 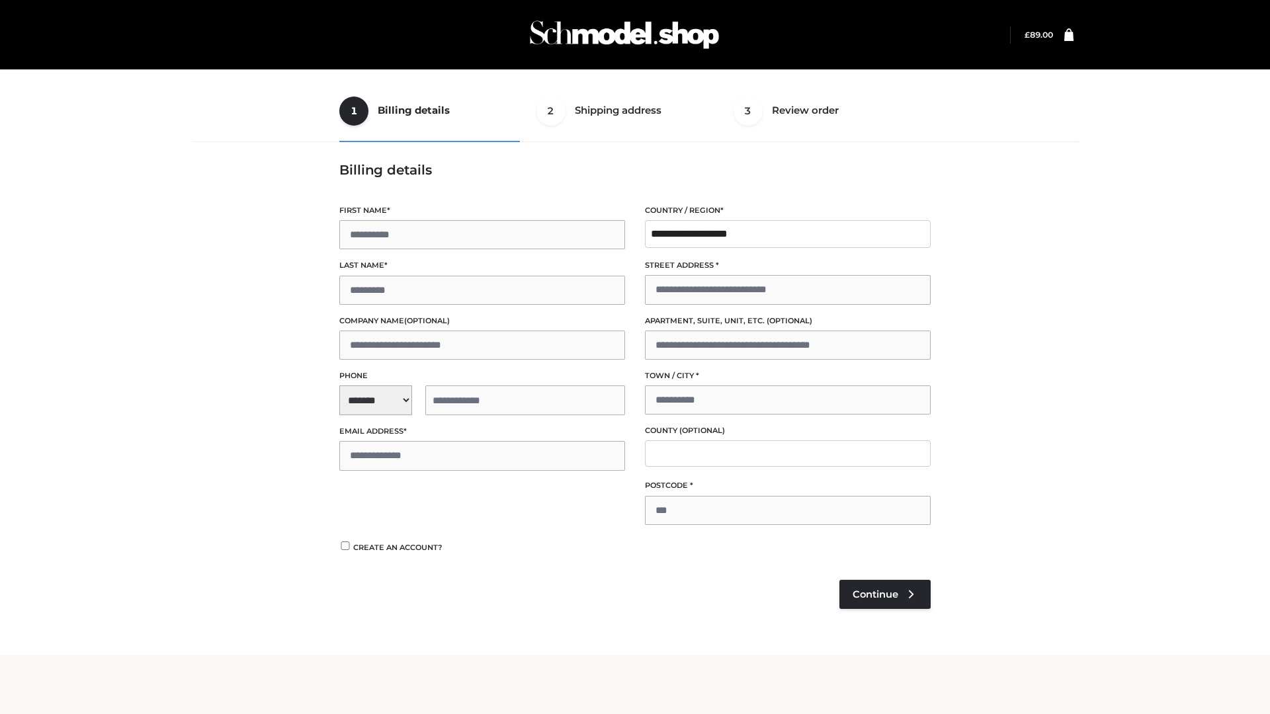 What do you see at coordinates (875, 595) in the screenshot?
I see `span: Continue` at bounding box center [875, 595].